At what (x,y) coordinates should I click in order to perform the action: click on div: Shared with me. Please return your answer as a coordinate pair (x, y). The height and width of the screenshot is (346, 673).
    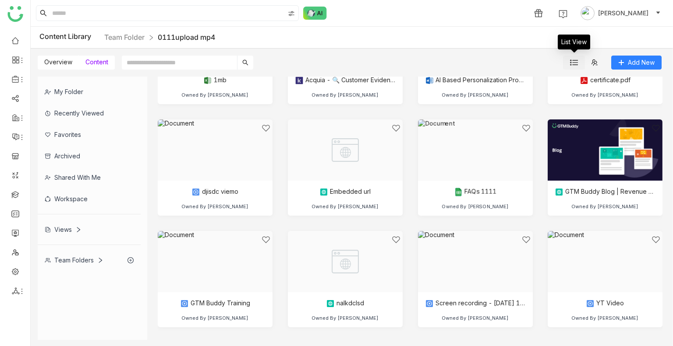
    Looking at the image, I should click on (89, 177).